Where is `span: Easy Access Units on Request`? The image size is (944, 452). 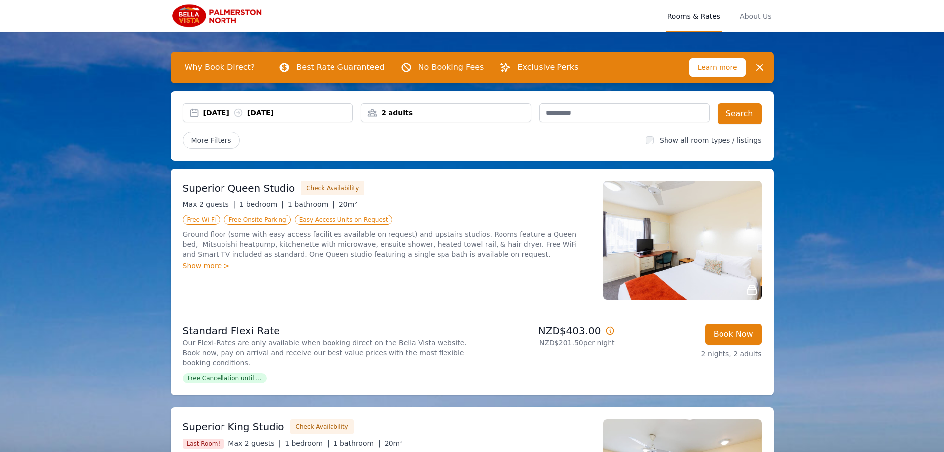 span: Easy Access Units on Request is located at coordinates (344, 220).